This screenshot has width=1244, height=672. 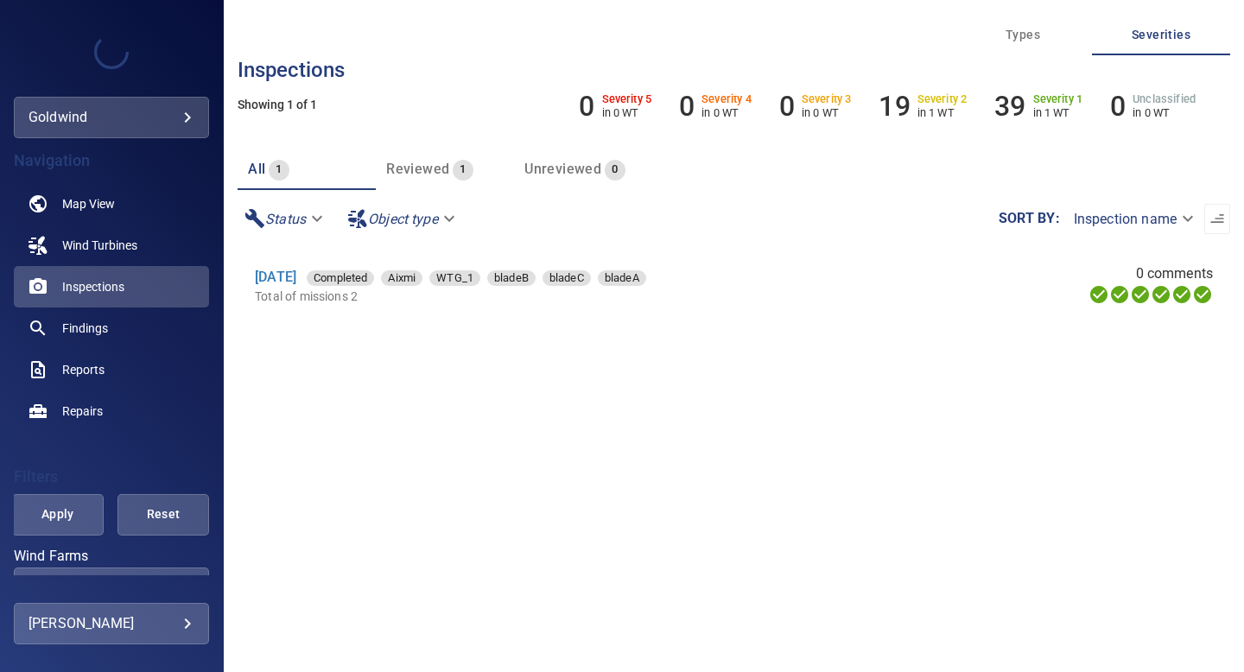 What do you see at coordinates (58, 514) in the screenshot?
I see `span: Apply` at bounding box center [58, 514].